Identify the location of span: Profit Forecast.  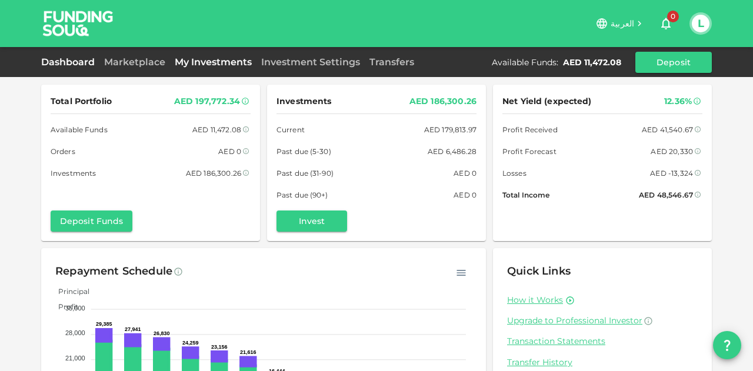
(530, 151).